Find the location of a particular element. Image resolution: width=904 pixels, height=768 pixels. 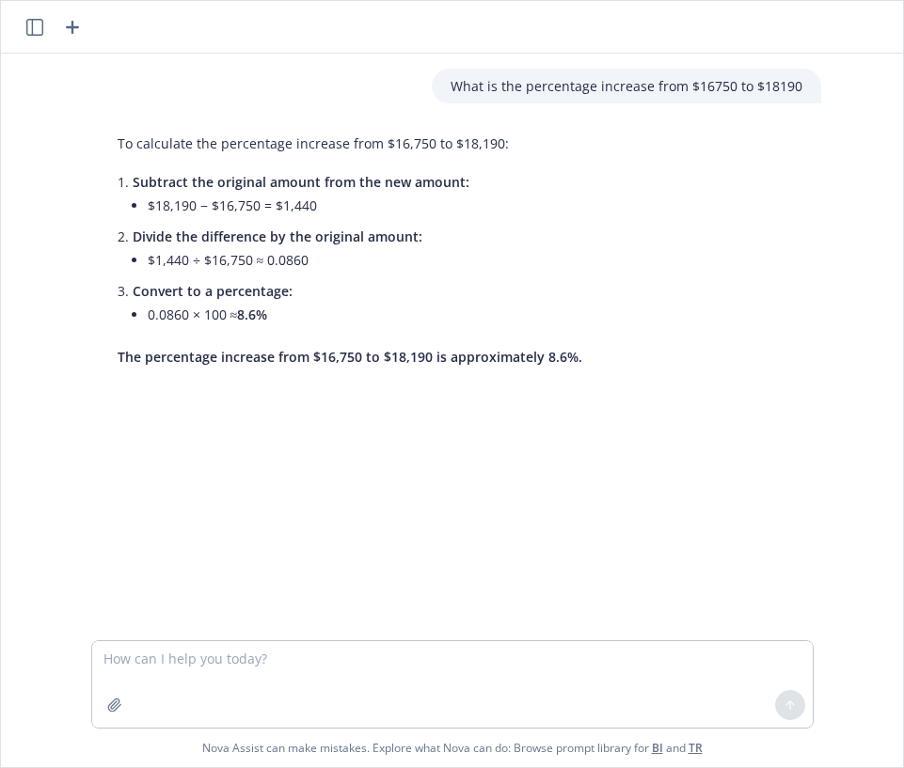

span: Subtract the original amount from the new amount: is located at coordinates (301, 182).